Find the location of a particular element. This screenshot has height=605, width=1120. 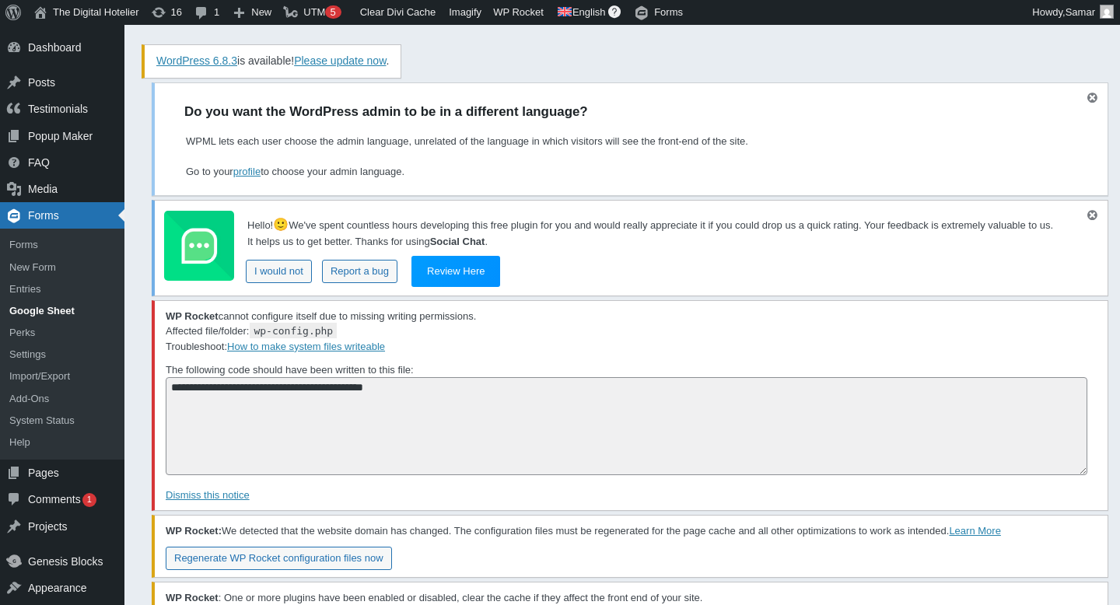

a: profile is located at coordinates (246, 171).